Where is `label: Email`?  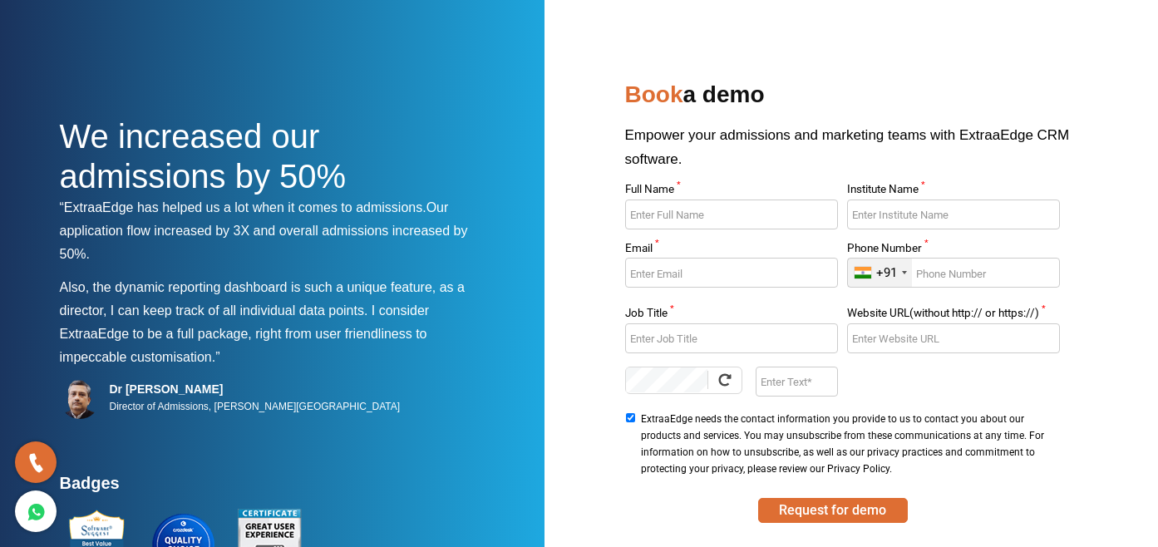
label: Email is located at coordinates (732, 250).